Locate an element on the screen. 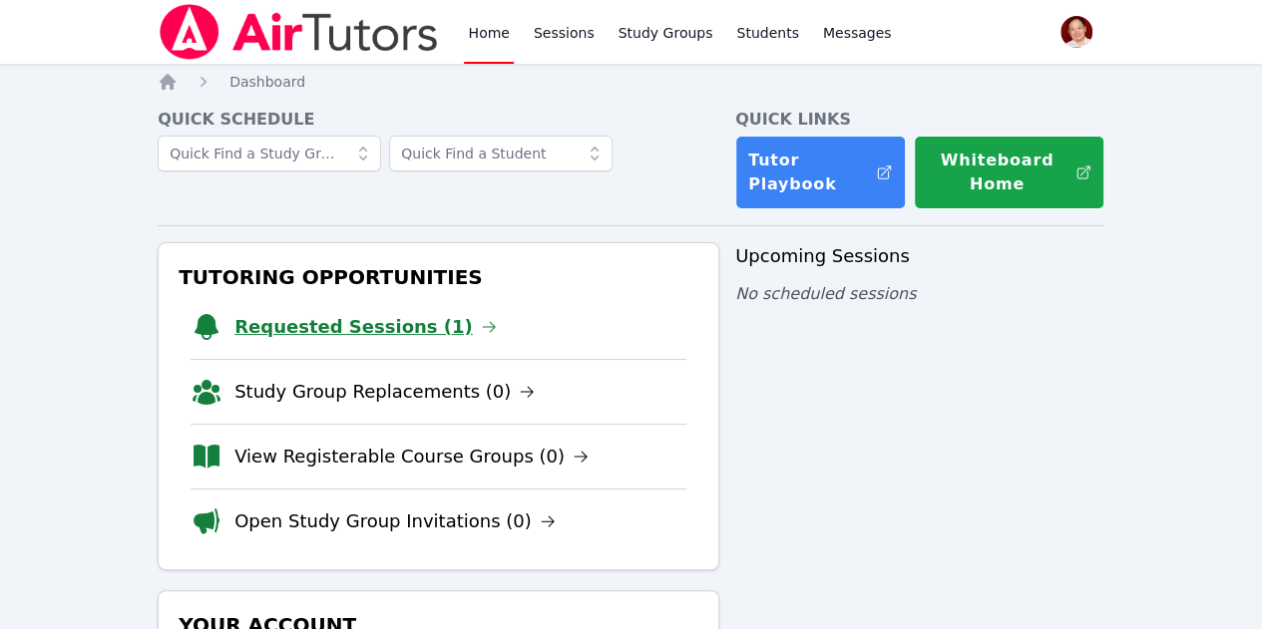 The height and width of the screenshot is (629, 1262). span: No scheduled sessions is located at coordinates (825, 293).